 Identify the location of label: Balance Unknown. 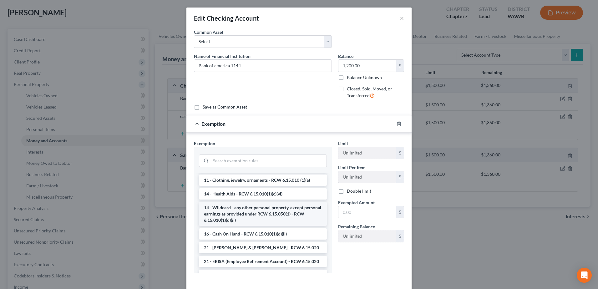
(364, 78).